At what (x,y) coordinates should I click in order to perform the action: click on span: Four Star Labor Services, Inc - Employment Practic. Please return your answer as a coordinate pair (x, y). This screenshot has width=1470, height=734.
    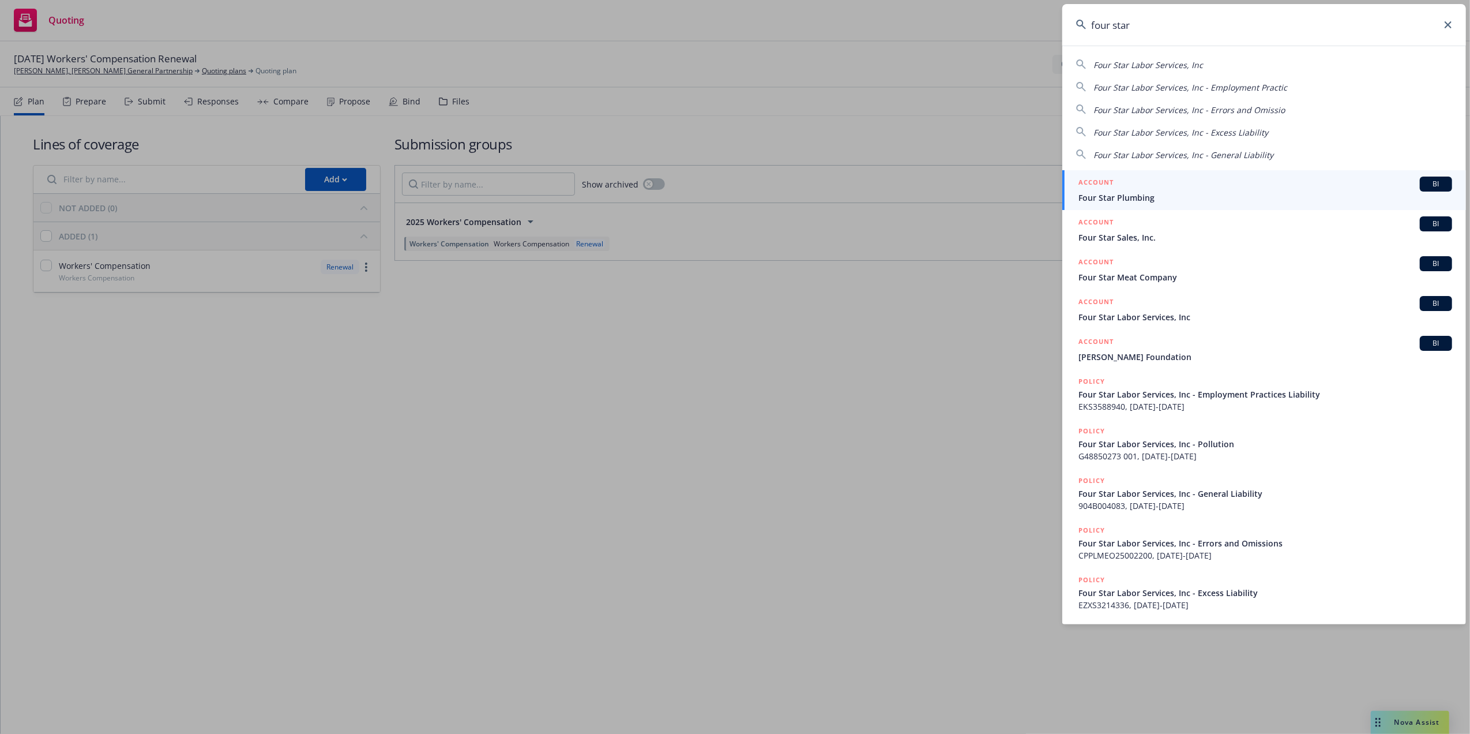
    Looking at the image, I should click on (1190, 87).